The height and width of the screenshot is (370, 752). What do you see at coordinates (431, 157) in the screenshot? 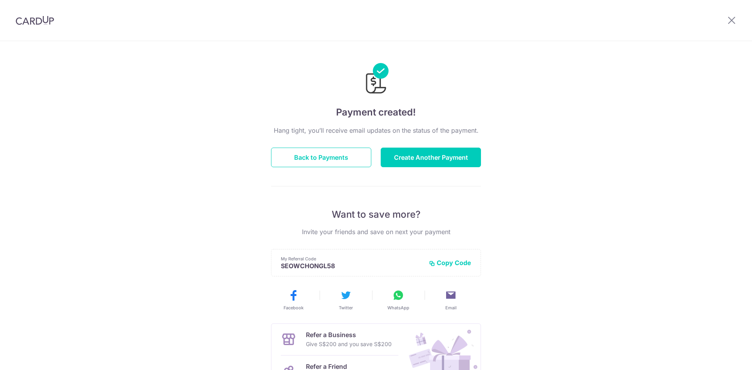
I see `button: Create Another Payment` at bounding box center [431, 157].